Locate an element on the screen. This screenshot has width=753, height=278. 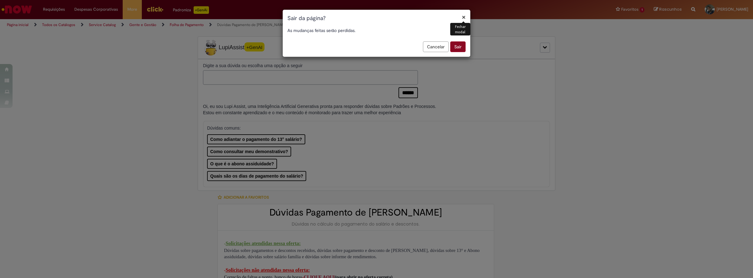
button: Sair is located at coordinates (458, 47).